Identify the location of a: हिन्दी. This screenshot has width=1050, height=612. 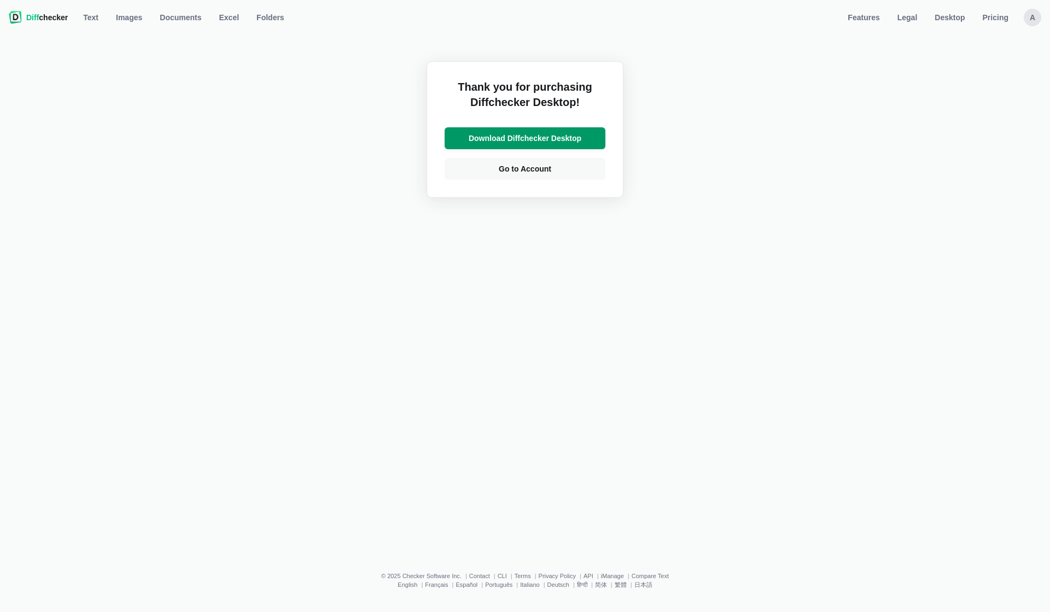
(582, 585).